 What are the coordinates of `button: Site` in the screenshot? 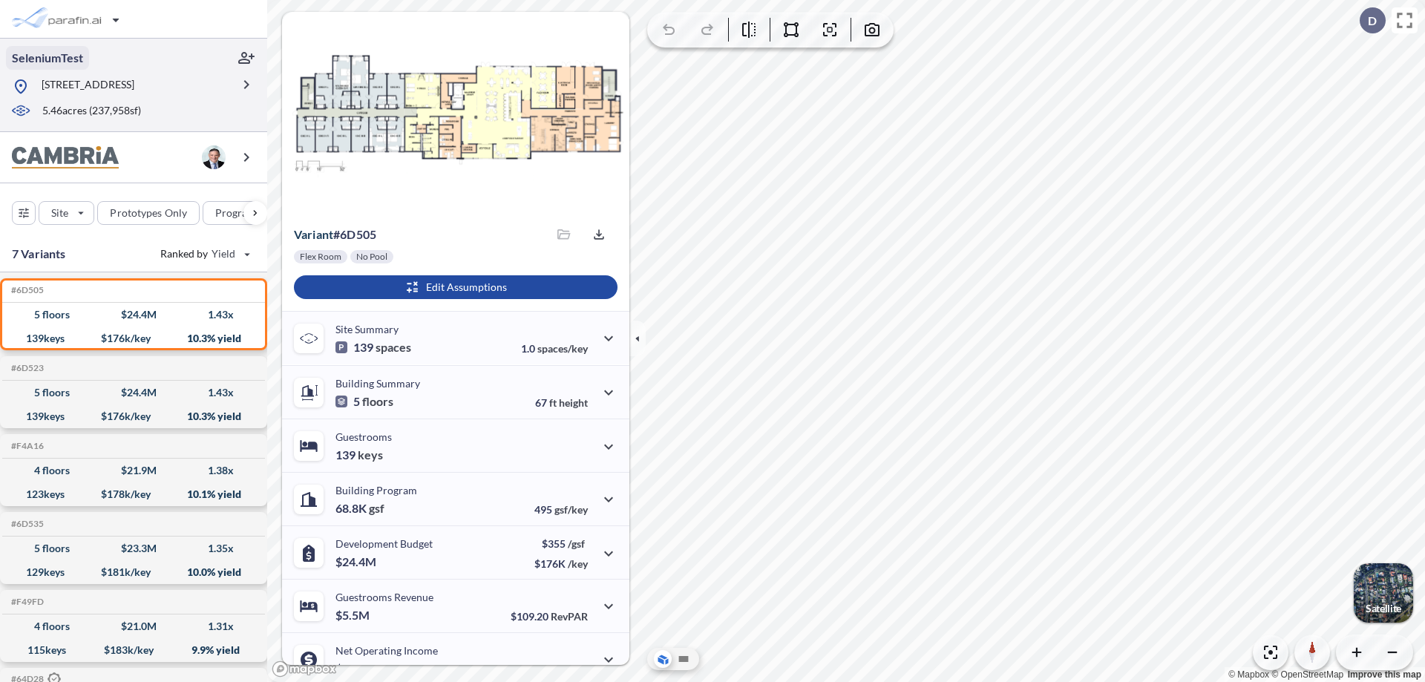 It's located at (66, 213).